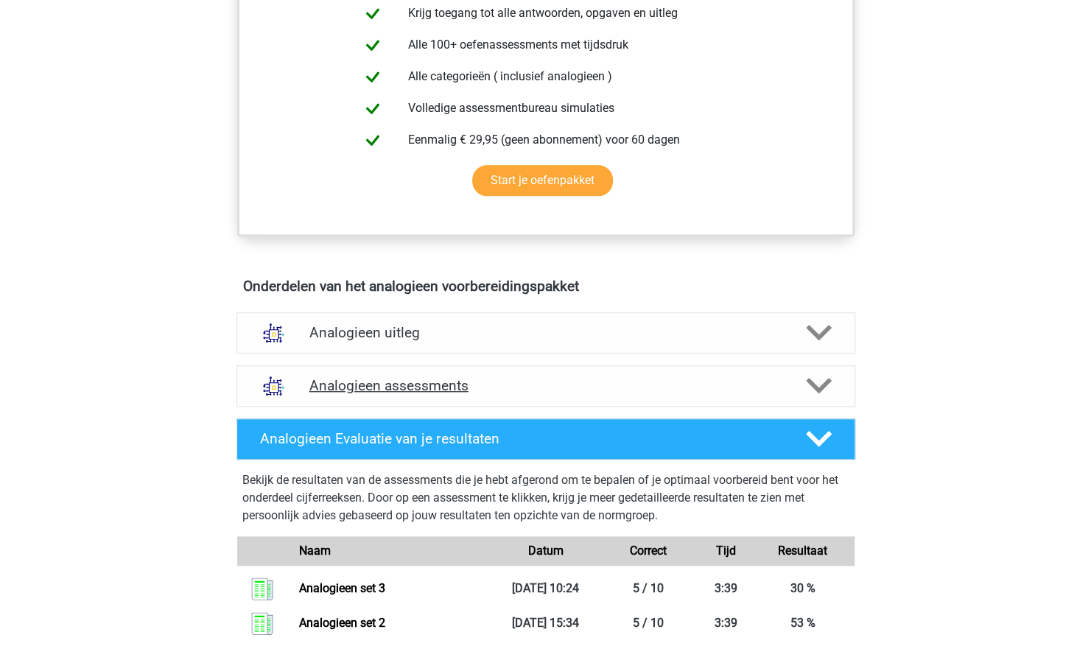 This screenshot has height=646, width=1091. Describe the element at coordinates (546, 286) in the screenshot. I see `h4: Onderdelen van het analogieen voorbereidingspakket` at that location.